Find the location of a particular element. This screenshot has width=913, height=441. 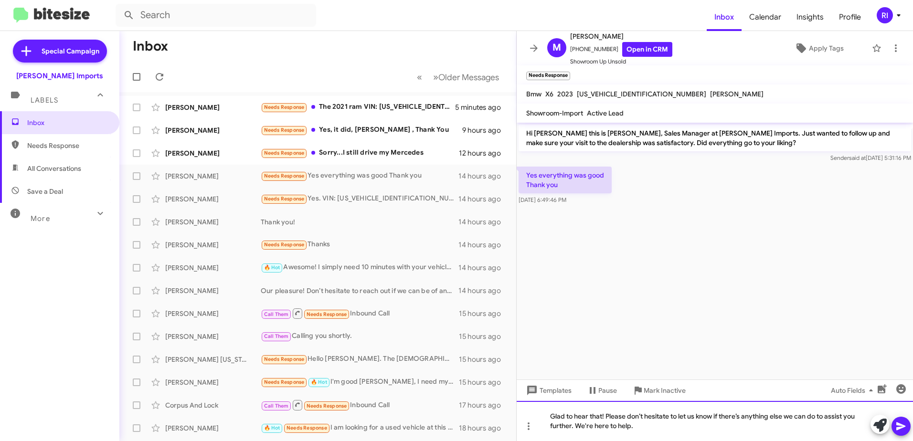

span: Labels is located at coordinates (44, 100).